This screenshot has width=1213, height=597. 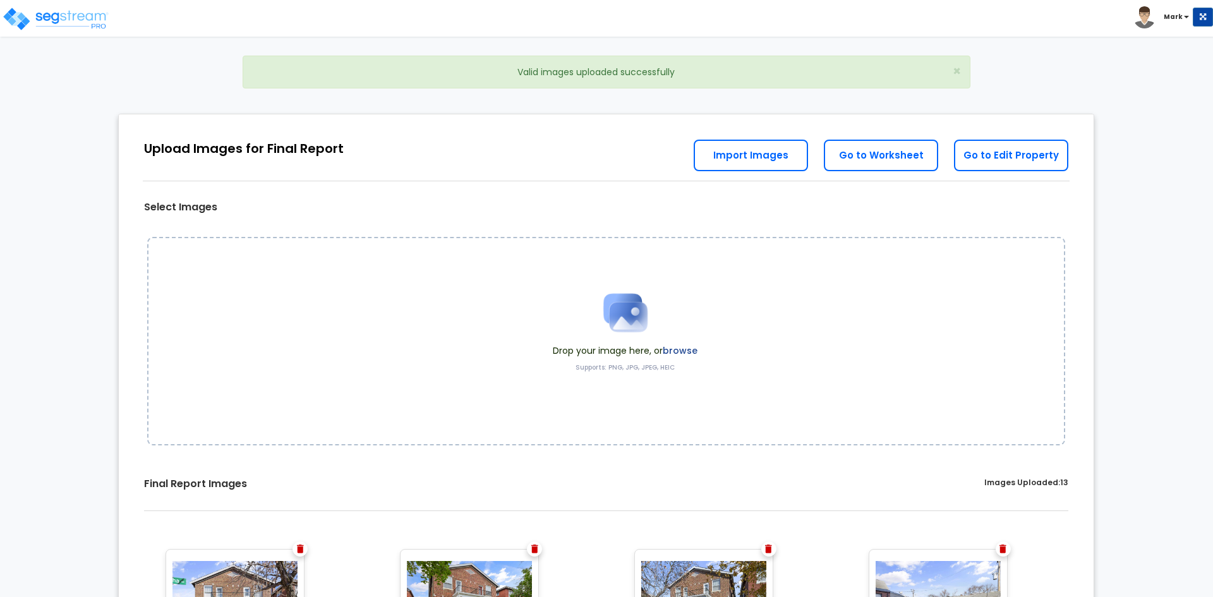 I want to click on a: Go to Worksheet, so click(x=881, y=155).